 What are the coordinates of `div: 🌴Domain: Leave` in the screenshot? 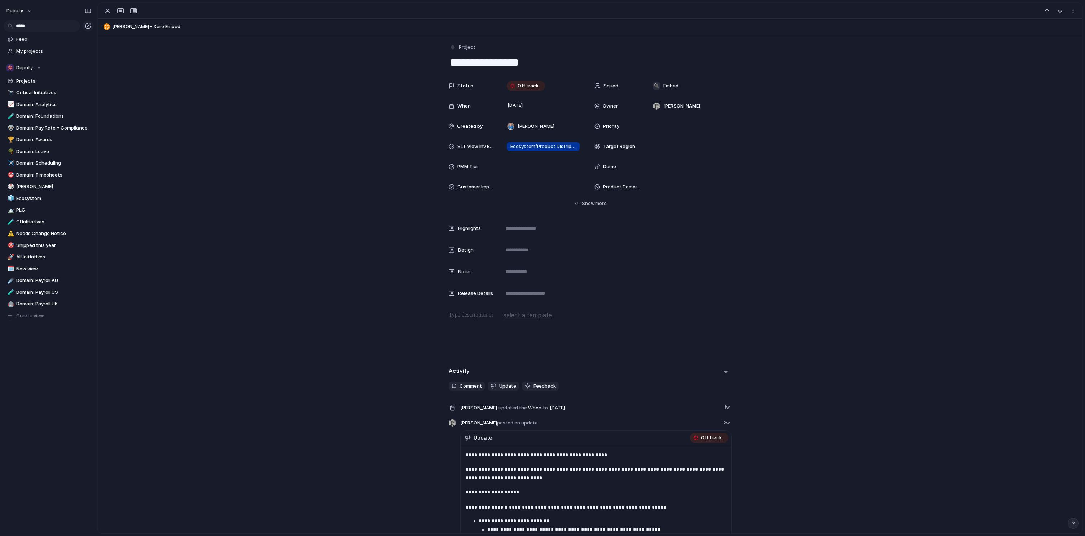 It's located at (49, 151).